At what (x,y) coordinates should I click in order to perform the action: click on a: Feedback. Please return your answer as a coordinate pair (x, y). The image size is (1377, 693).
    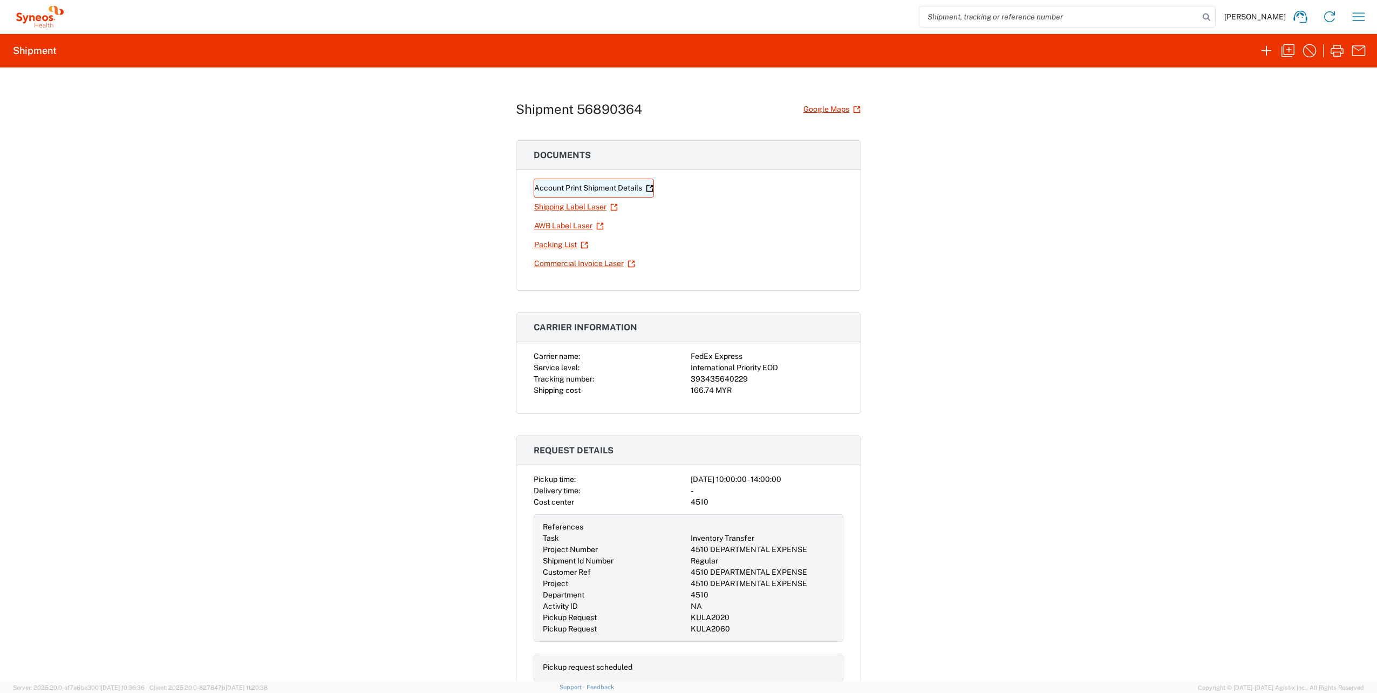
    Looking at the image, I should click on (600, 687).